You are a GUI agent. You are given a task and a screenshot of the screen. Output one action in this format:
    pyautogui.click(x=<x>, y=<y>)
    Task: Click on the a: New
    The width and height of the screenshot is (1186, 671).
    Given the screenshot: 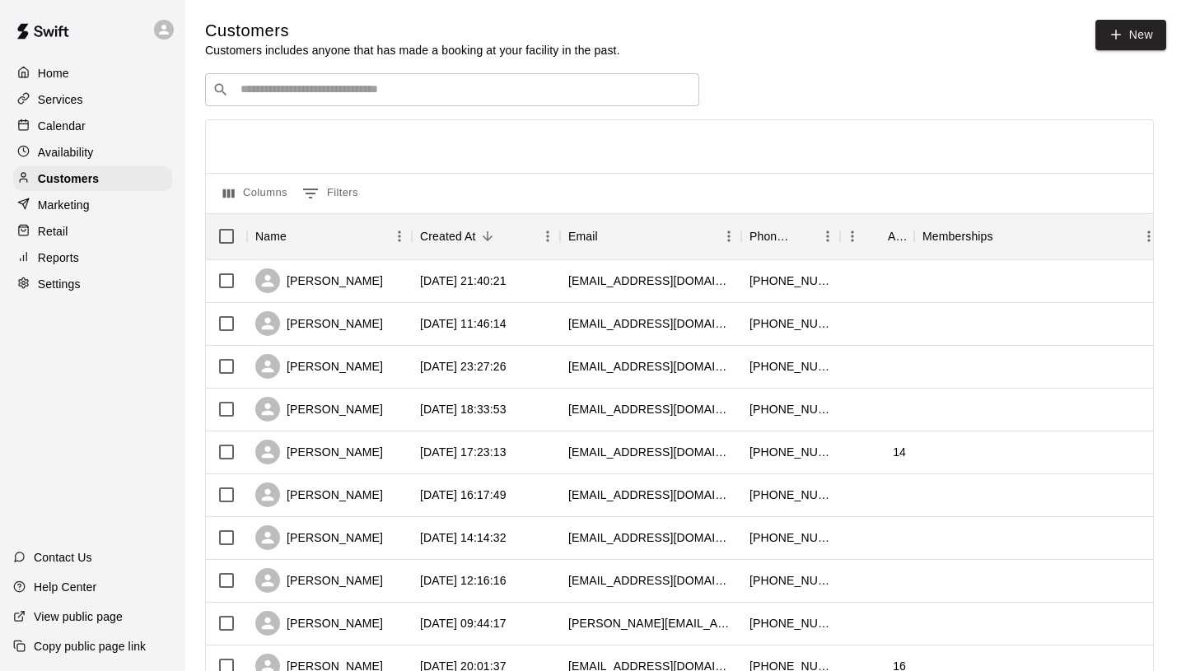 What is the action you would take?
    pyautogui.click(x=1131, y=35)
    